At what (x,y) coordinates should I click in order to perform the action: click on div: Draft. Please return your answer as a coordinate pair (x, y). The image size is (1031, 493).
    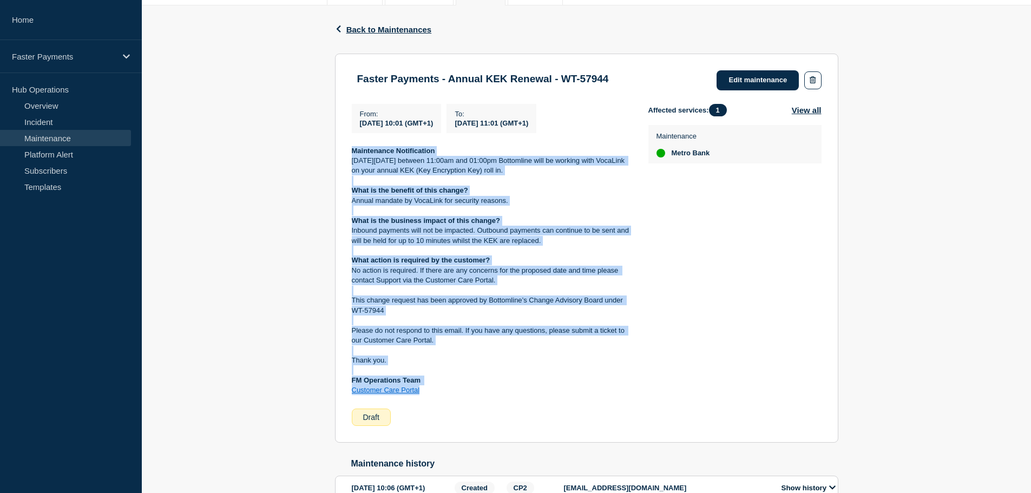
    Looking at the image, I should click on (371, 417).